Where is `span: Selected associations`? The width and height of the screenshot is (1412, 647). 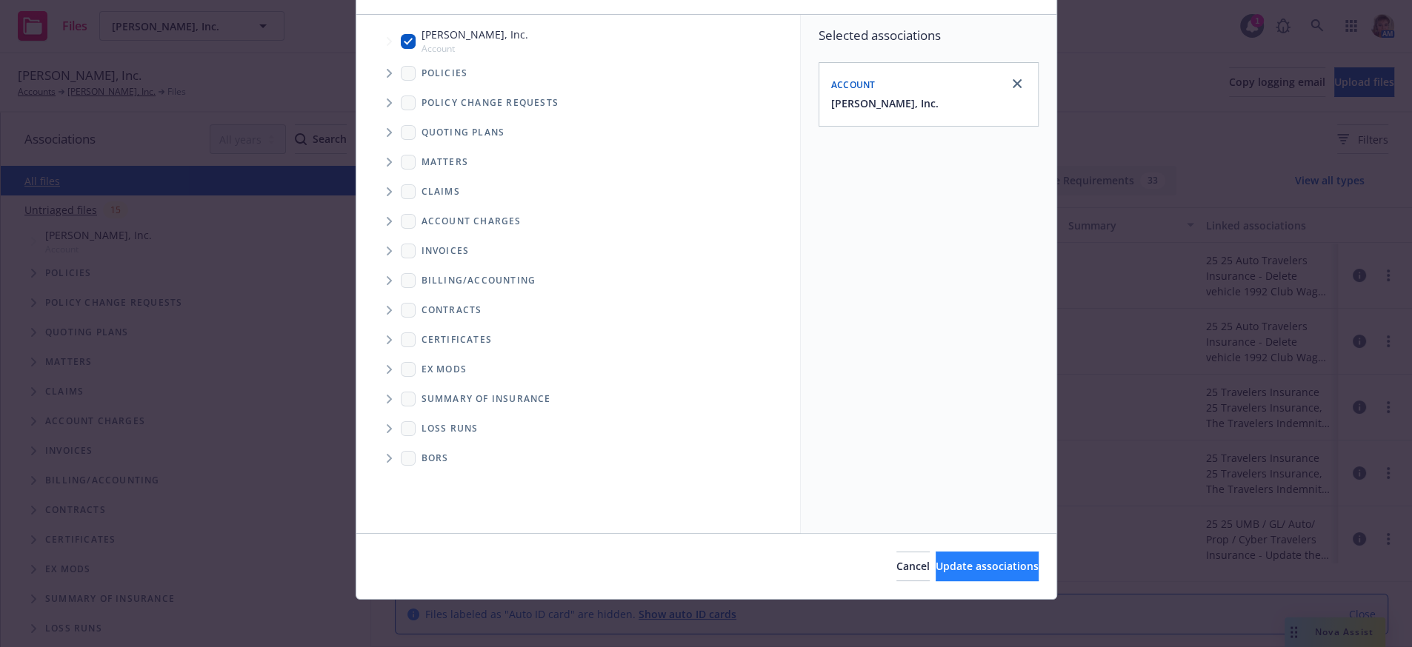 span: Selected associations is located at coordinates (928, 36).